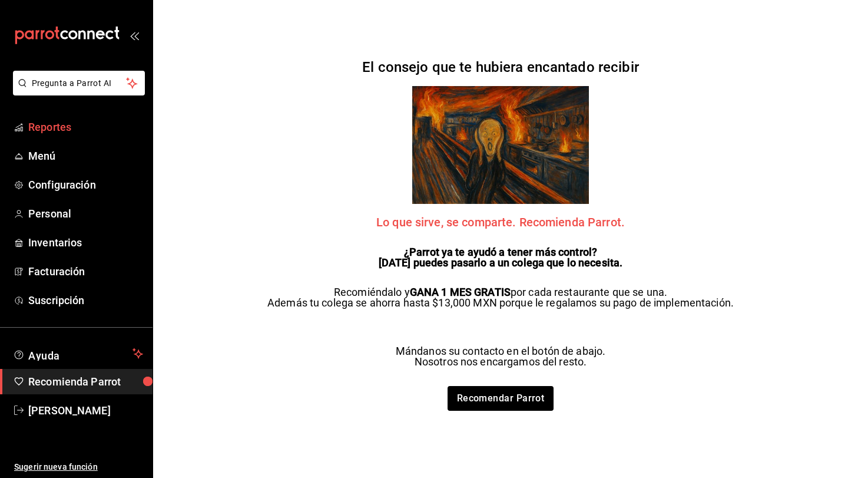 This screenshot has height=478, width=848. Describe the element at coordinates (78, 467) in the screenshot. I see `span: Sugerir nueva función` at that location.